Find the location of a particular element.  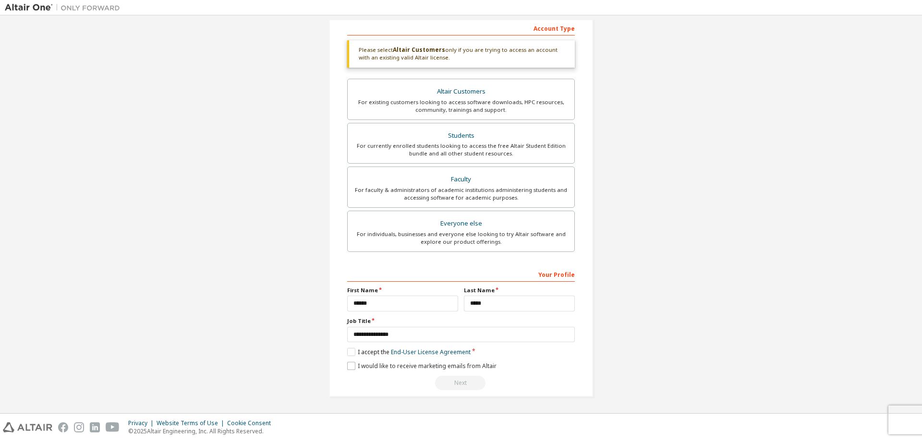

div: Students is located at coordinates (461, 136).